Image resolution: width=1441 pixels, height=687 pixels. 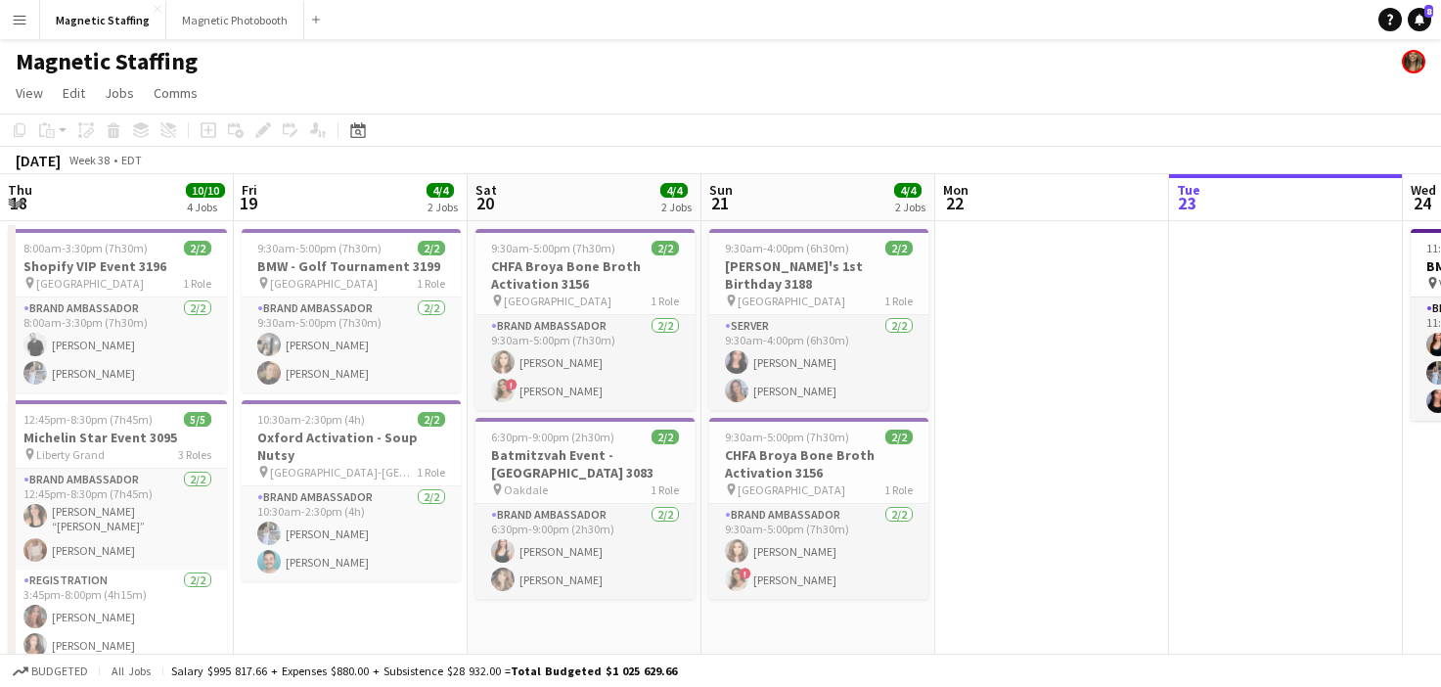 I want to click on div: 4 Jobs, so click(x=205, y=206).